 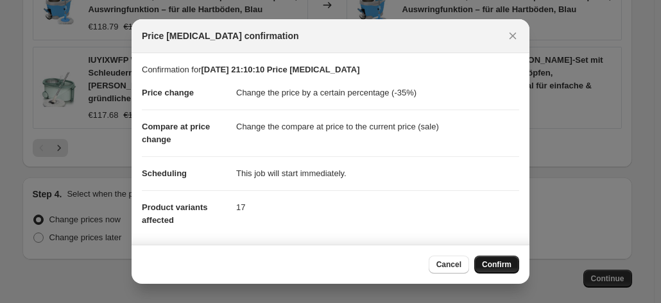 I want to click on span: Cancel, so click(x=448, y=265).